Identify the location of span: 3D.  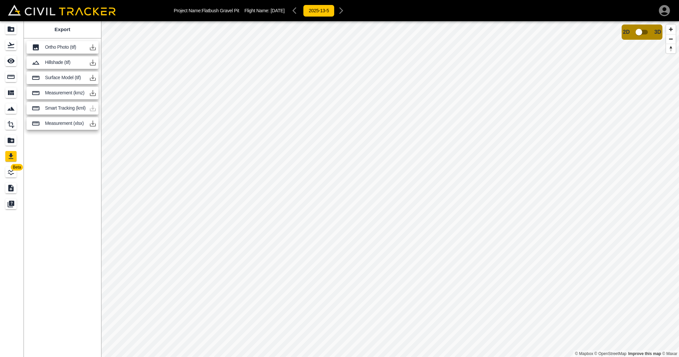
(658, 32).